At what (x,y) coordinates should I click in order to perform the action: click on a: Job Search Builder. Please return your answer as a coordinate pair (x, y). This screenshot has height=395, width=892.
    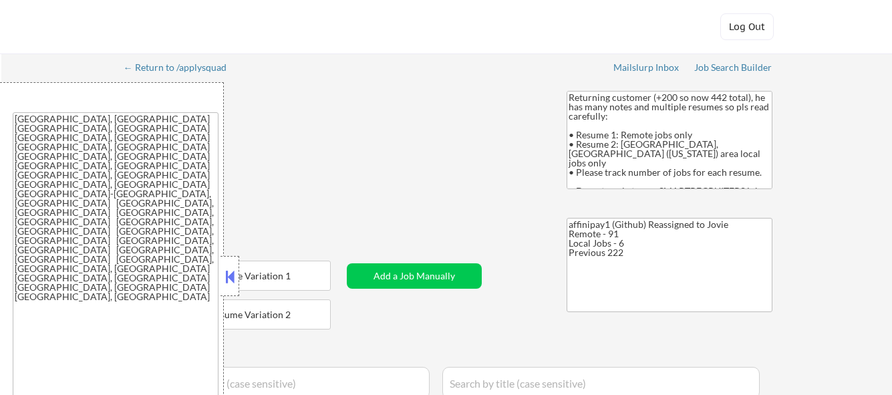
    Looking at the image, I should click on (733, 69).